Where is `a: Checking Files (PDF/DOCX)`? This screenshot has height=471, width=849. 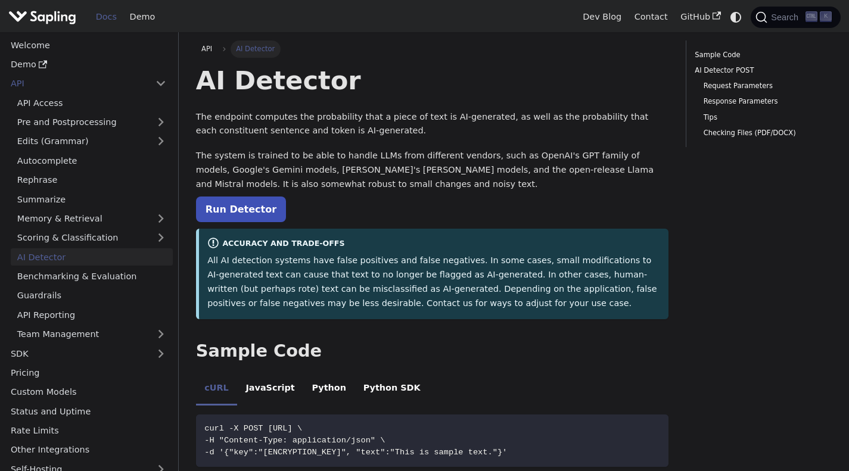 a: Checking Files (PDF/DOCX) is located at coordinates (763, 133).